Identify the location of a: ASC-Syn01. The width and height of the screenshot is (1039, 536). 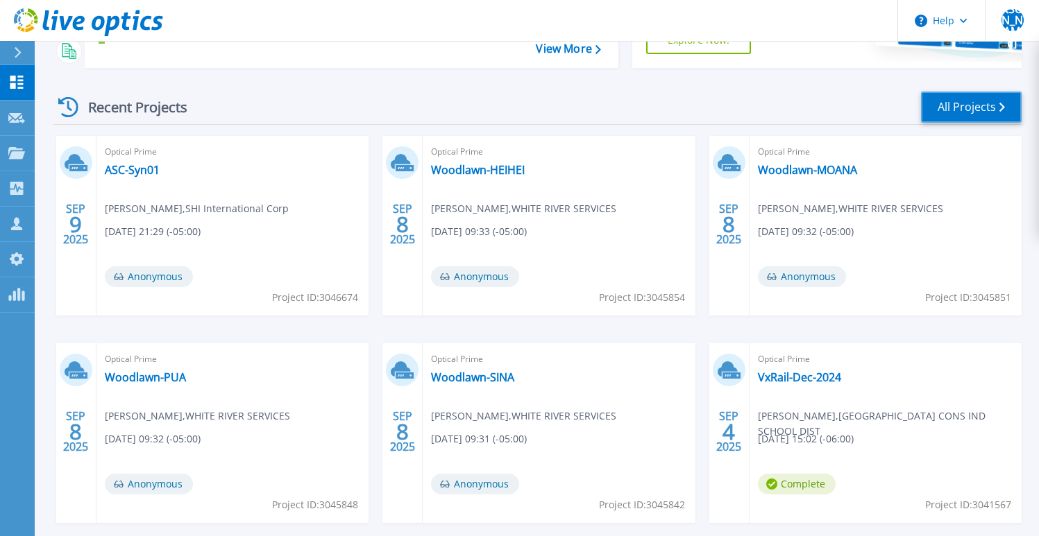
(132, 170).